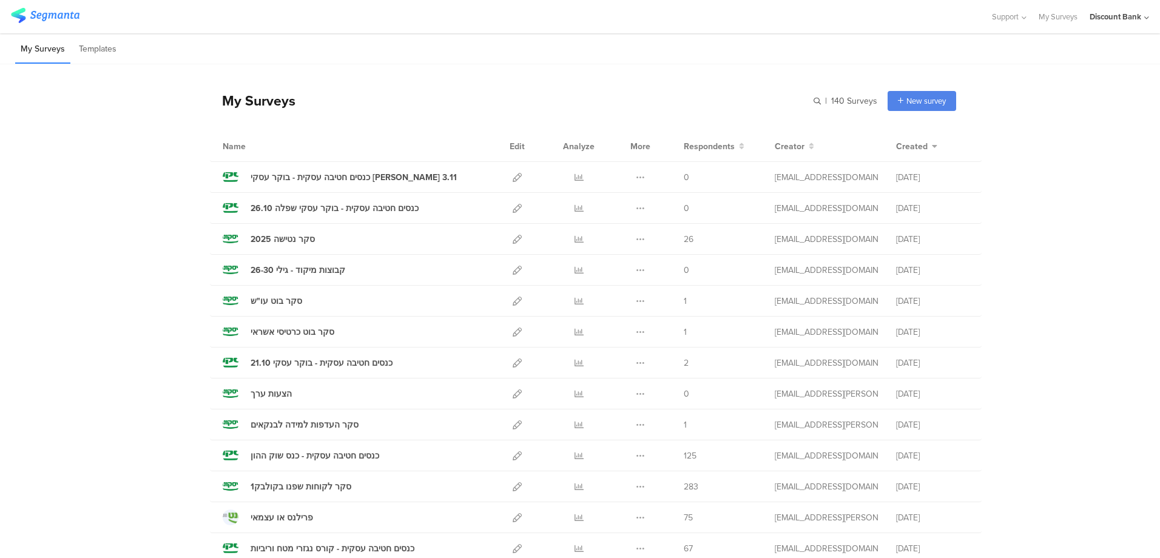 This screenshot has width=1160, height=558. What do you see at coordinates (259, 146) in the screenshot?
I see `div: Name` at bounding box center [259, 146].